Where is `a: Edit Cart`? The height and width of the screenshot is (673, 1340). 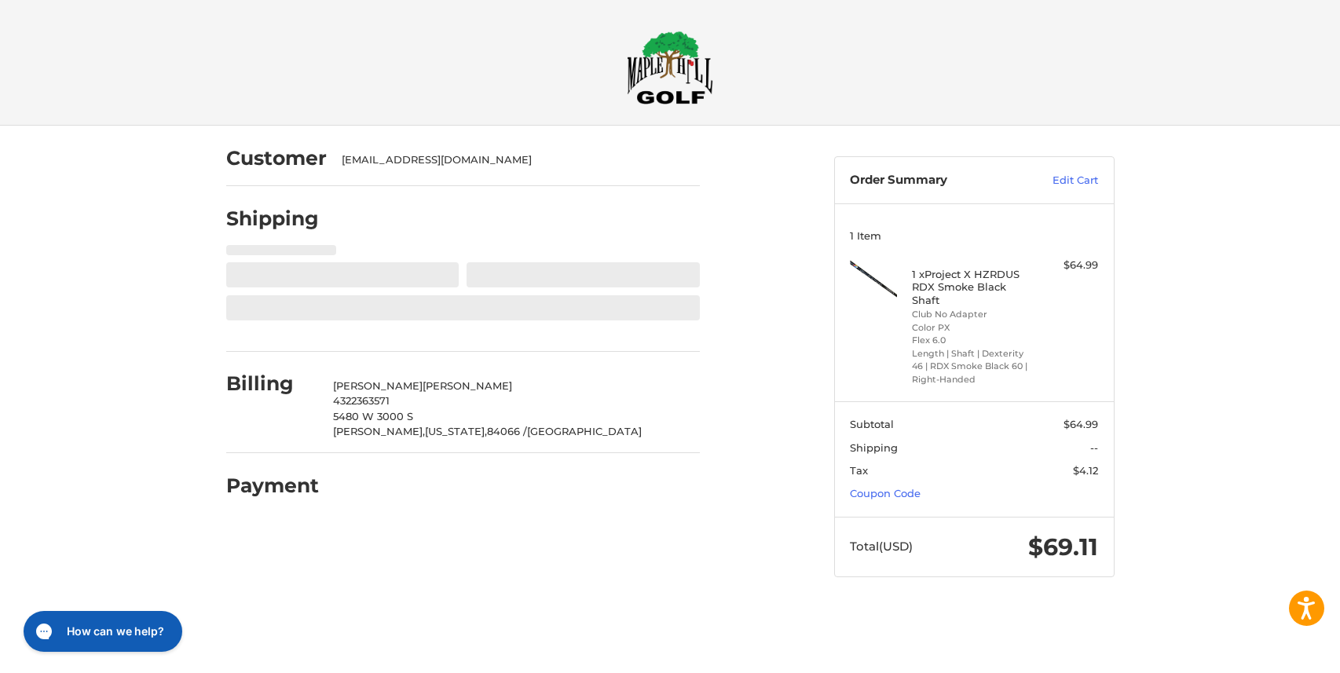
a: Edit Cart is located at coordinates (1058, 181).